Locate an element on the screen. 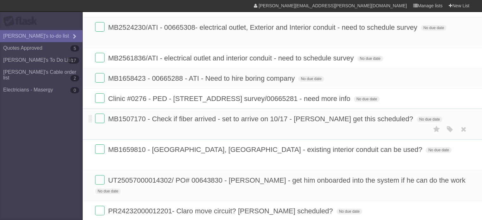  b: 17 is located at coordinates (74, 61).